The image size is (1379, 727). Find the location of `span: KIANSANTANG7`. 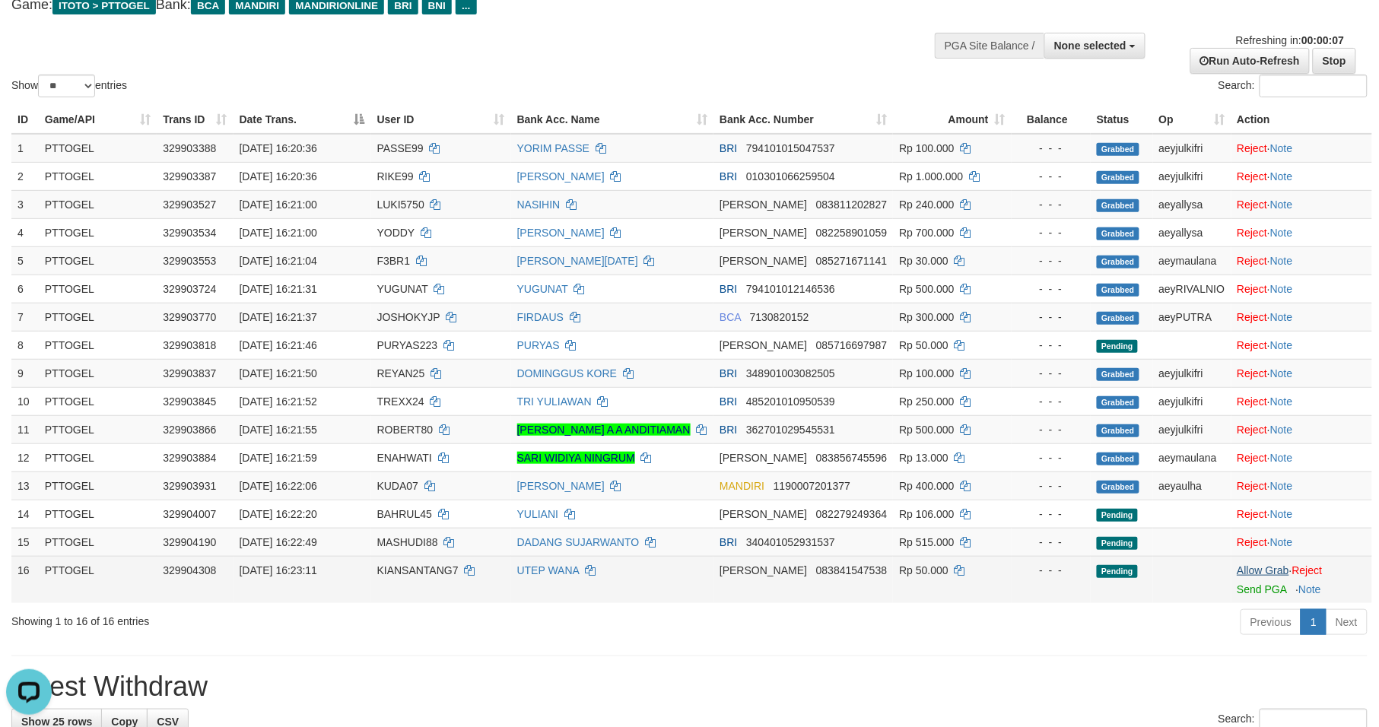

span: KIANSANTANG7 is located at coordinates (418, 570).